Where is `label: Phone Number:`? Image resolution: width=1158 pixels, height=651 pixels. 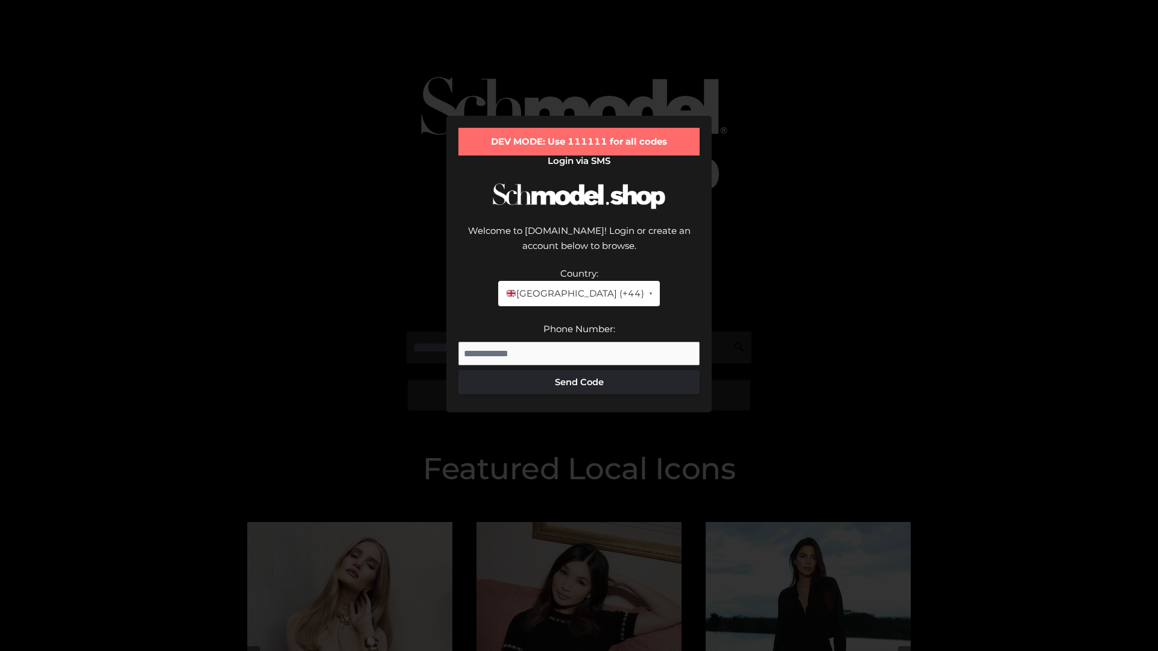
label: Phone Number: is located at coordinates (579, 329).